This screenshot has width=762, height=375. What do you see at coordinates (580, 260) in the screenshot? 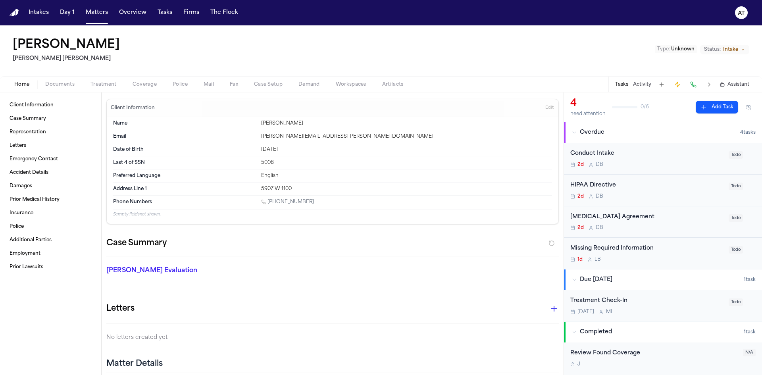
I see `span: 1d` at bounding box center [580, 260].